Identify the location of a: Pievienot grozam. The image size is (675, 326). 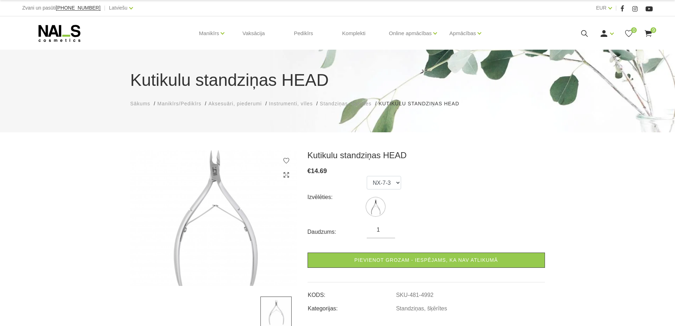
(427, 260).